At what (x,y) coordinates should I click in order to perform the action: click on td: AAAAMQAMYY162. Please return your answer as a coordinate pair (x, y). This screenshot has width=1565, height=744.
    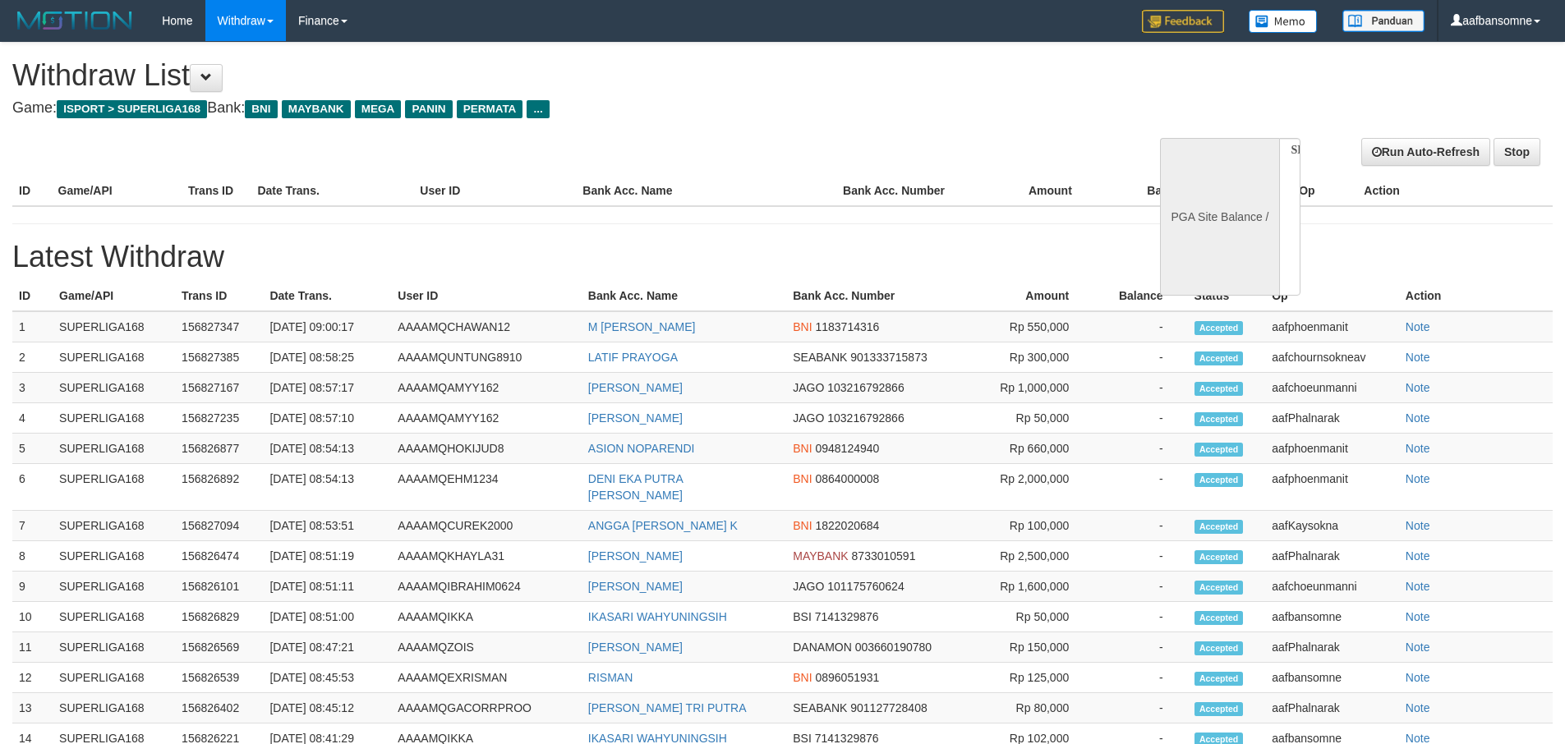
    Looking at the image, I should click on (485, 418).